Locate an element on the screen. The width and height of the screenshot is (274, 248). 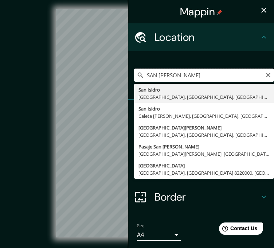
h4: Location is located at coordinates (207, 37).